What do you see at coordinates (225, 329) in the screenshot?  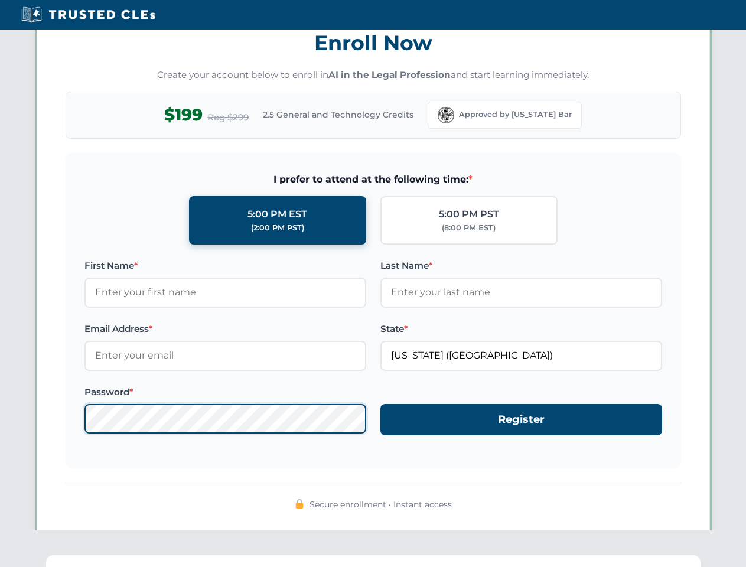 I see `label: Email Address` at bounding box center [225, 329].